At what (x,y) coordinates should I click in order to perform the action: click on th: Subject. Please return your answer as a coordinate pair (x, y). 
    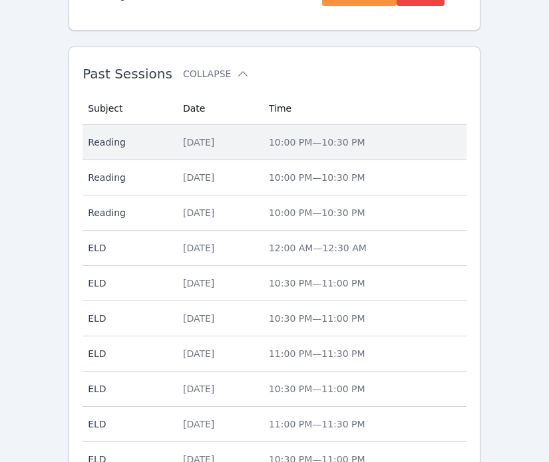
    Looking at the image, I should click on (128, 108).